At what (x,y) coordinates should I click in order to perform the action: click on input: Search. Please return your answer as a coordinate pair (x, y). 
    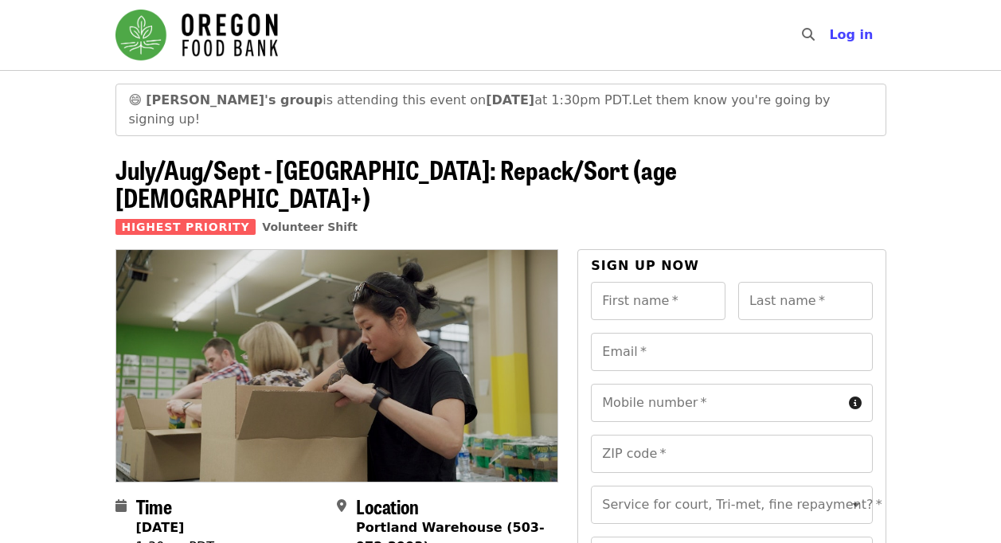
    Looking at the image, I should click on (831, 35).